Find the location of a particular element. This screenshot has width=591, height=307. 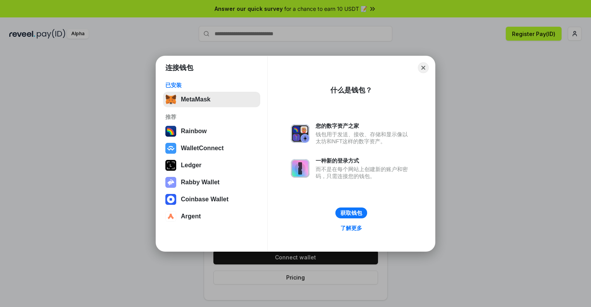

button: Rainbow is located at coordinates (211, 131).